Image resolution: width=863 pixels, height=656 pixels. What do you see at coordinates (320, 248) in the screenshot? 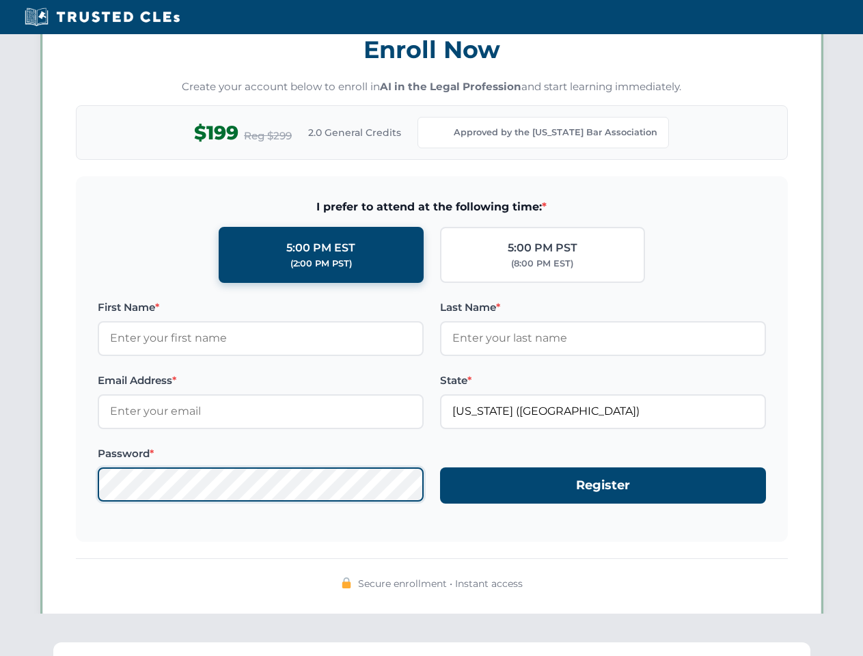
I see `div: 5:00 PM EST` at bounding box center [320, 248].